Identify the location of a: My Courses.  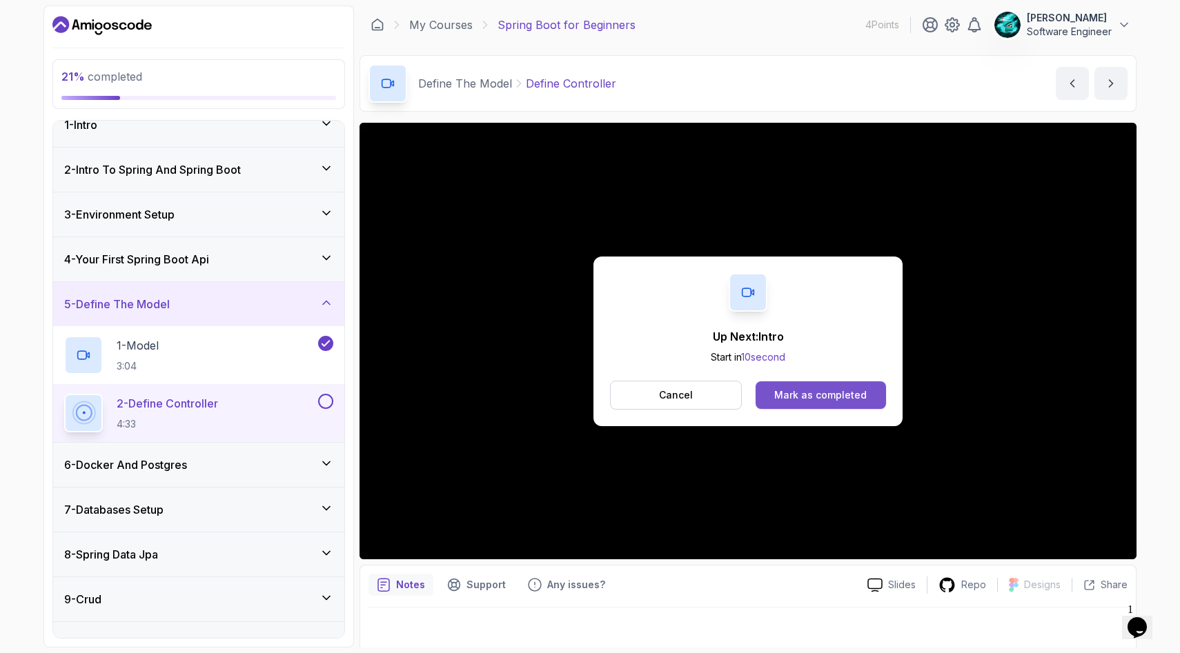
(441, 25).